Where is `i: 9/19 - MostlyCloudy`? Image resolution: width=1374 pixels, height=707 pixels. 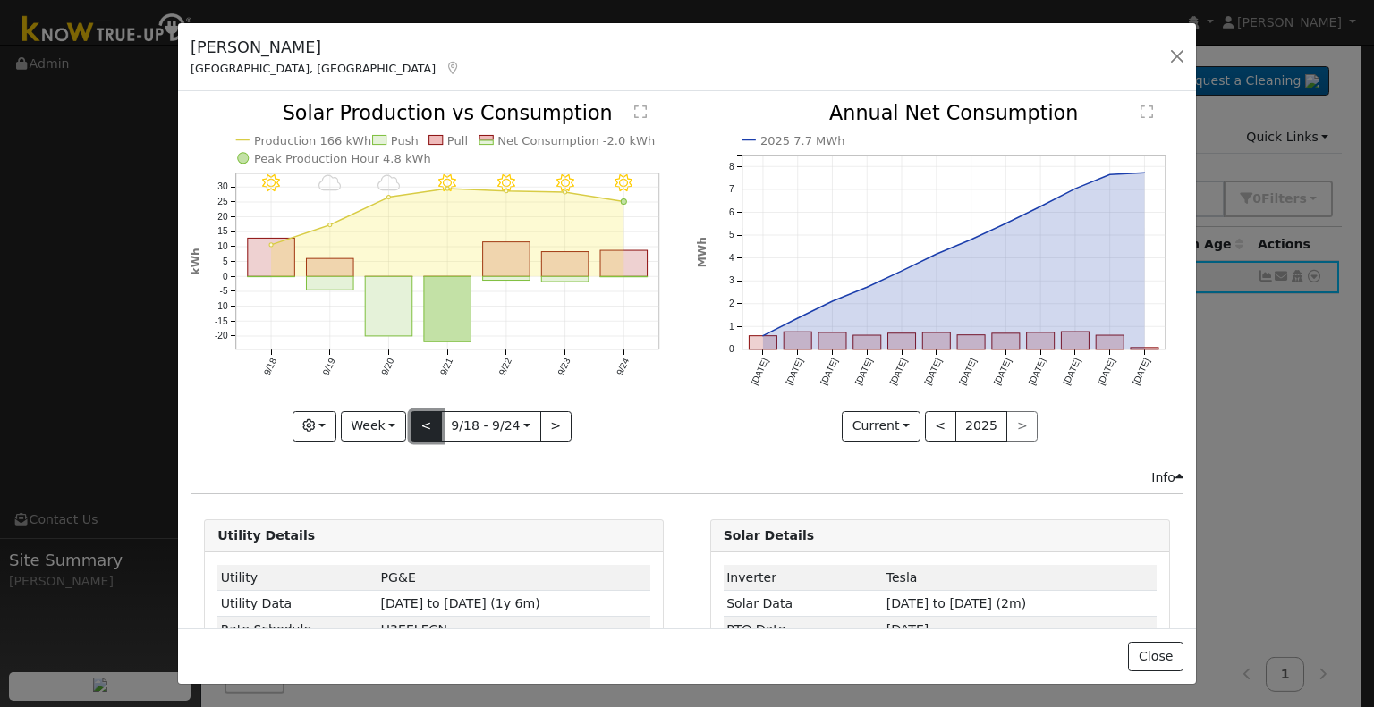 i: 9/19 - MostlyCloudy is located at coordinates (330, 183).